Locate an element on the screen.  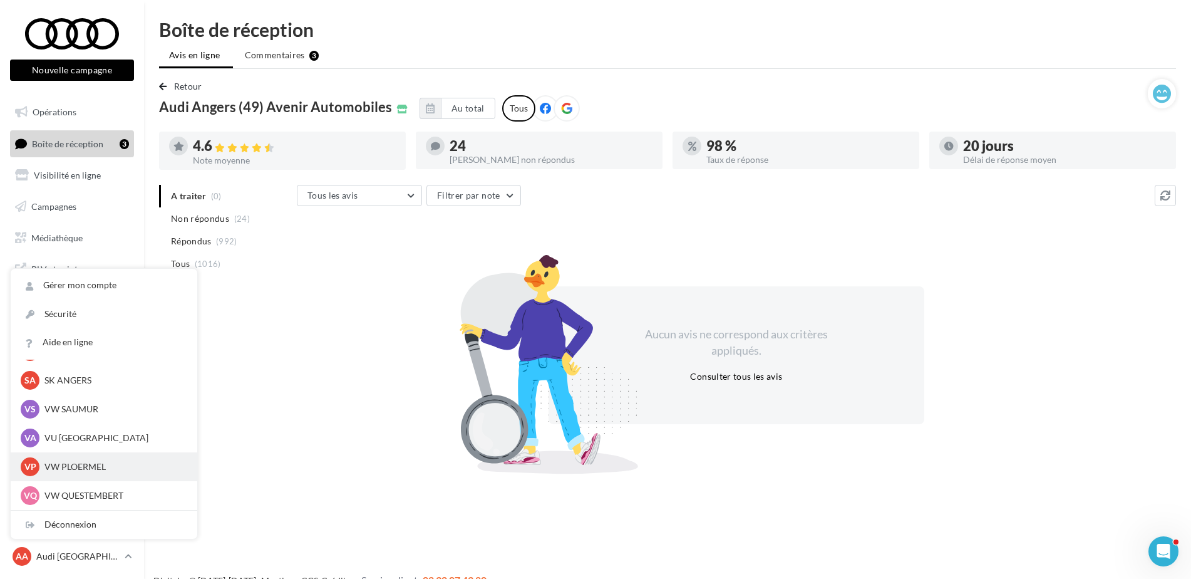
span: (24) is located at coordinates (242, 219).